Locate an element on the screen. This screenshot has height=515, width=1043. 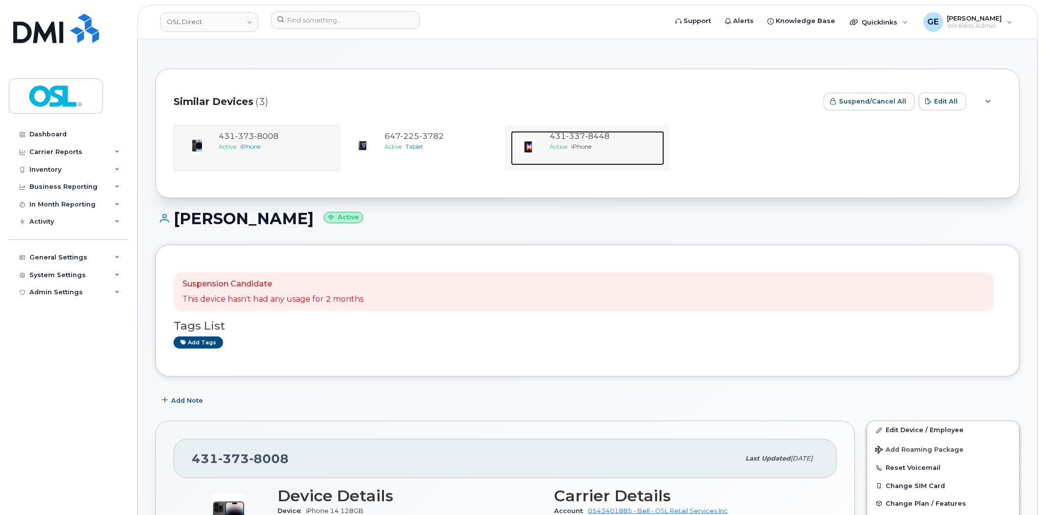
span: Suspend/Cancel All is located at coordinates (873, 101).